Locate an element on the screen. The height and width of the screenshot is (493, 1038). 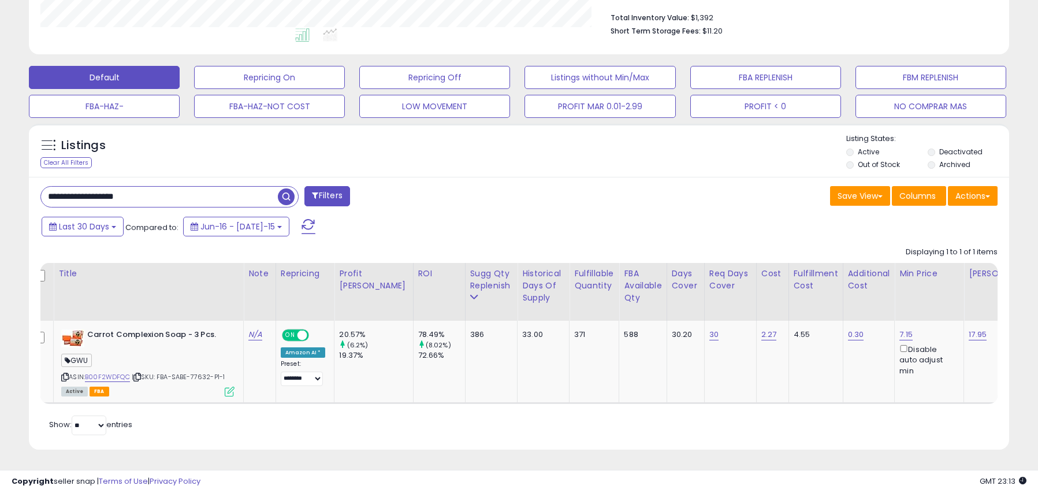
span: OFF is located at coordinates (317, 335).